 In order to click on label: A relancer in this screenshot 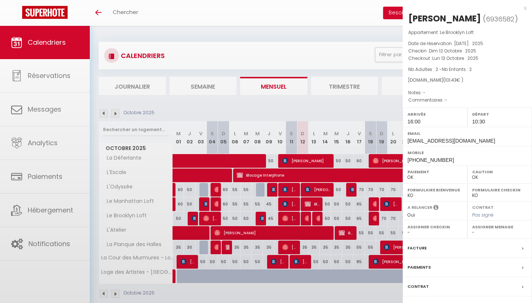, I will do `click(420, 207)`.